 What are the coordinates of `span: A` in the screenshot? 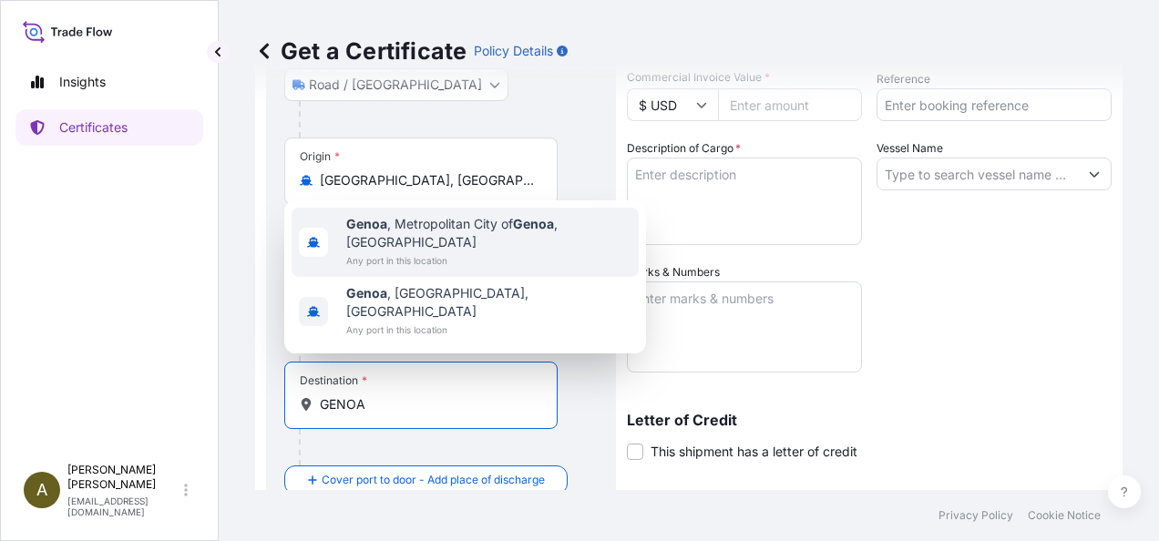 It's located at (42, 490).